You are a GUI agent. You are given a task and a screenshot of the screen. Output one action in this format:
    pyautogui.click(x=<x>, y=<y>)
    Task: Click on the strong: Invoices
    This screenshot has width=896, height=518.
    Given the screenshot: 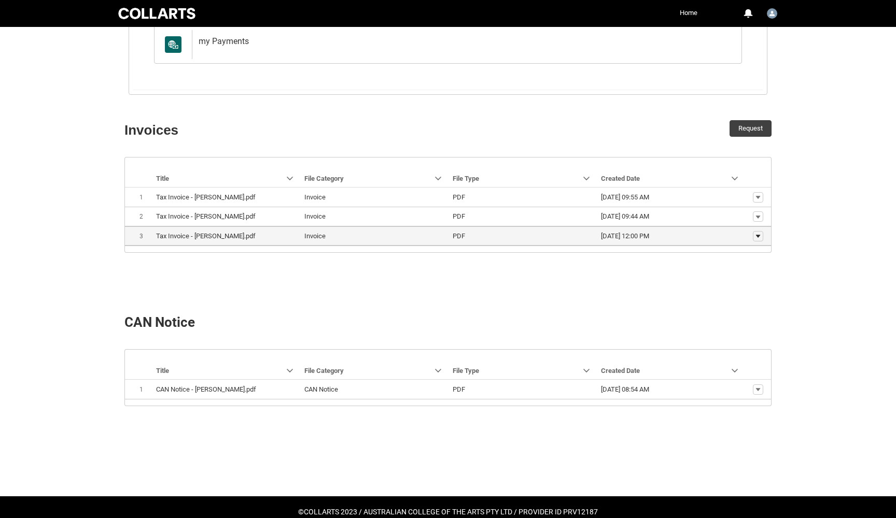 What is the action you would take?
    pyautogui.click(x=151, y=130)
    